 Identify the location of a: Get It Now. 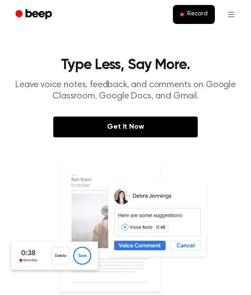
(126, 127).